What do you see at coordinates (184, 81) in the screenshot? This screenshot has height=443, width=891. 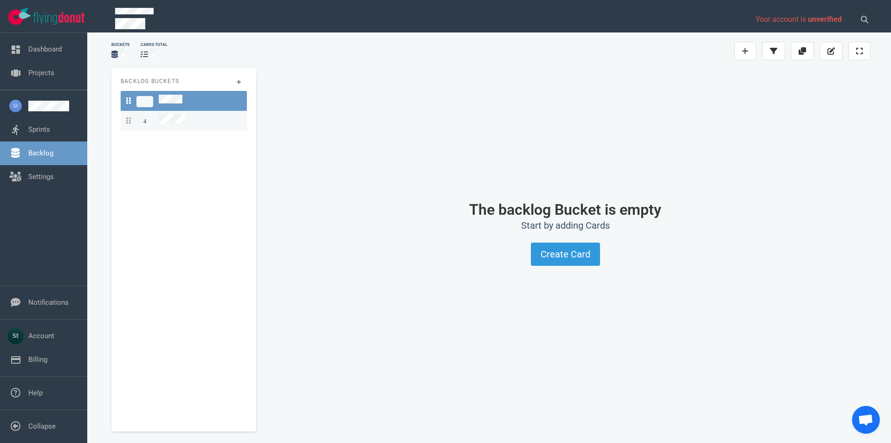 I see `p: Backlog Buckets` at bounding box center [184, 81].